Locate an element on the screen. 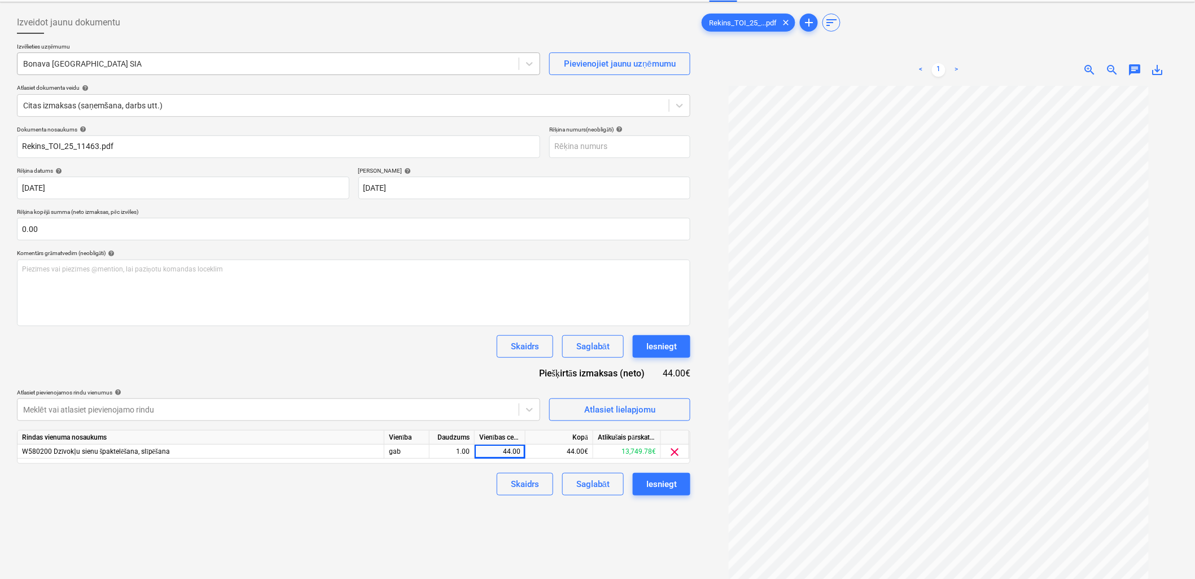 This screenshot has width=1195, height=579. div: Kopā is located at coordinates (559, 437).